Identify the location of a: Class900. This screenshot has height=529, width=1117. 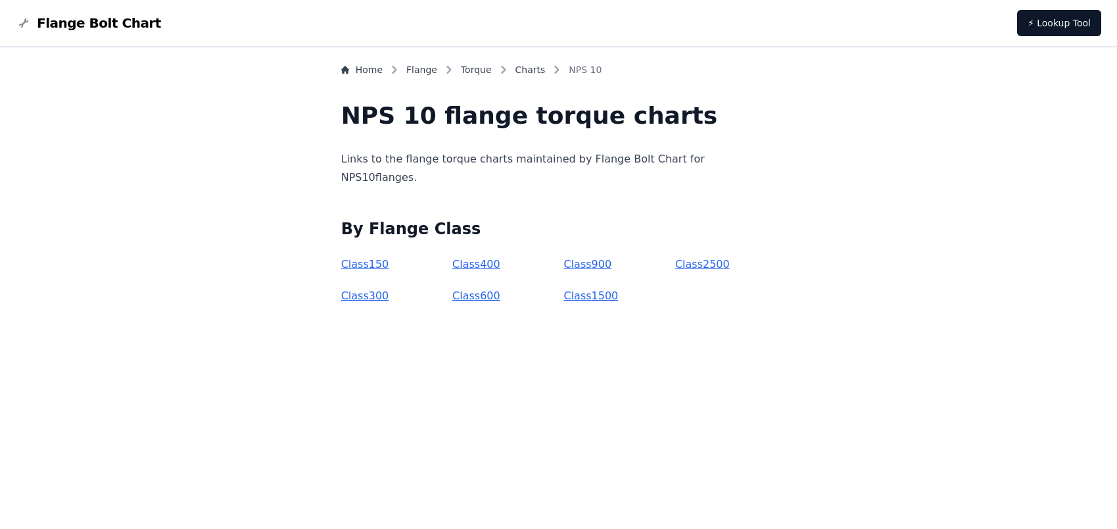
(587, 264).